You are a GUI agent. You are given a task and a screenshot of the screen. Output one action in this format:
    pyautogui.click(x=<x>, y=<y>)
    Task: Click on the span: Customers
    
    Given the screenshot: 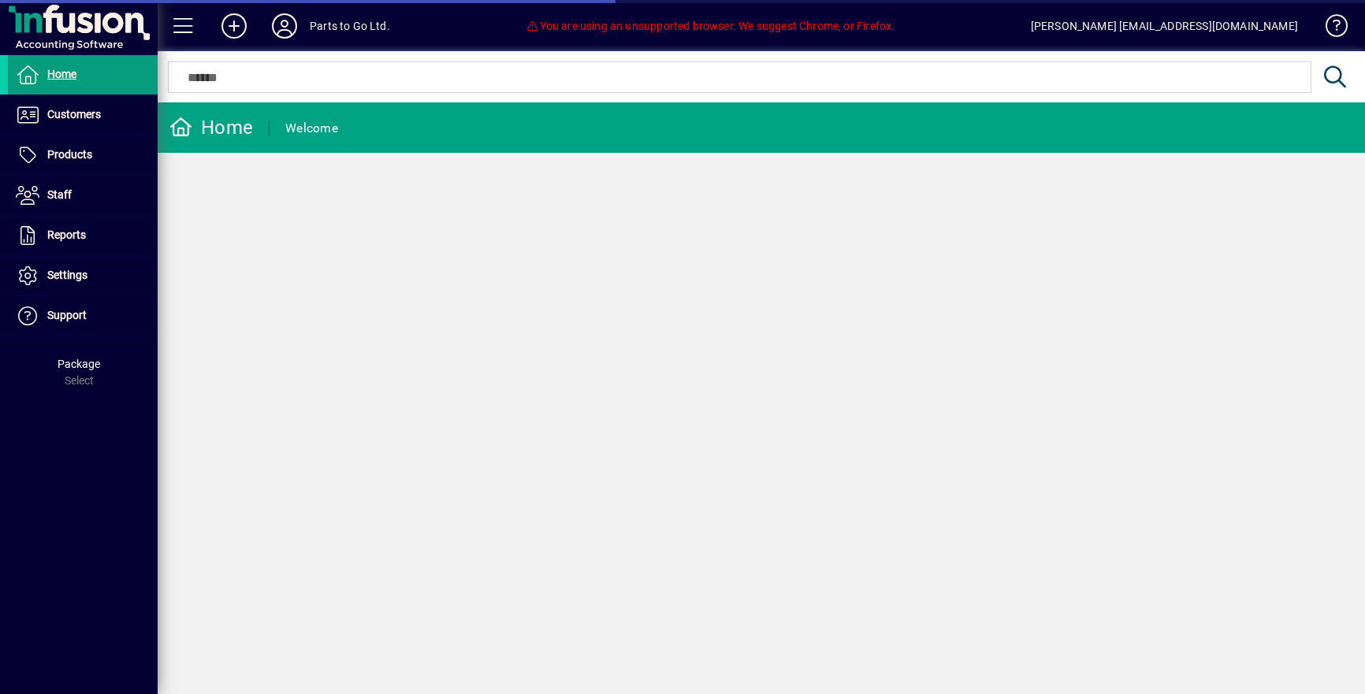 What is the action you would take?
    pyautogui.click(x=74, y=114)
    